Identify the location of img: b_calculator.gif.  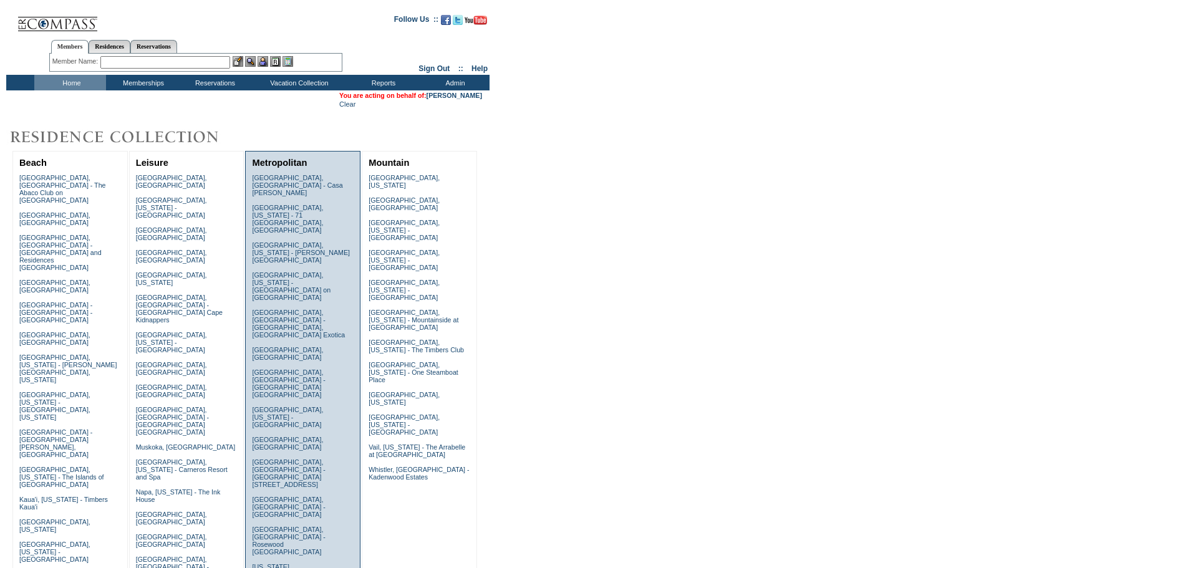
(287, 61).